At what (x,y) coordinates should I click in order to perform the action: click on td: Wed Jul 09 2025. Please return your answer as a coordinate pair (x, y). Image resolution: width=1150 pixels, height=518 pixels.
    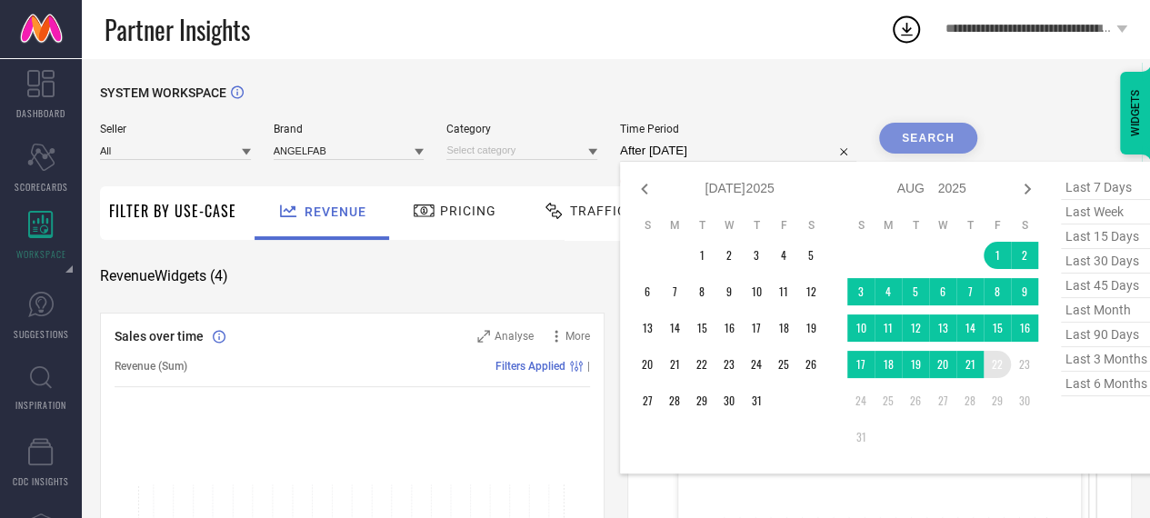
    Looking at the image, I should click on (729, 292).